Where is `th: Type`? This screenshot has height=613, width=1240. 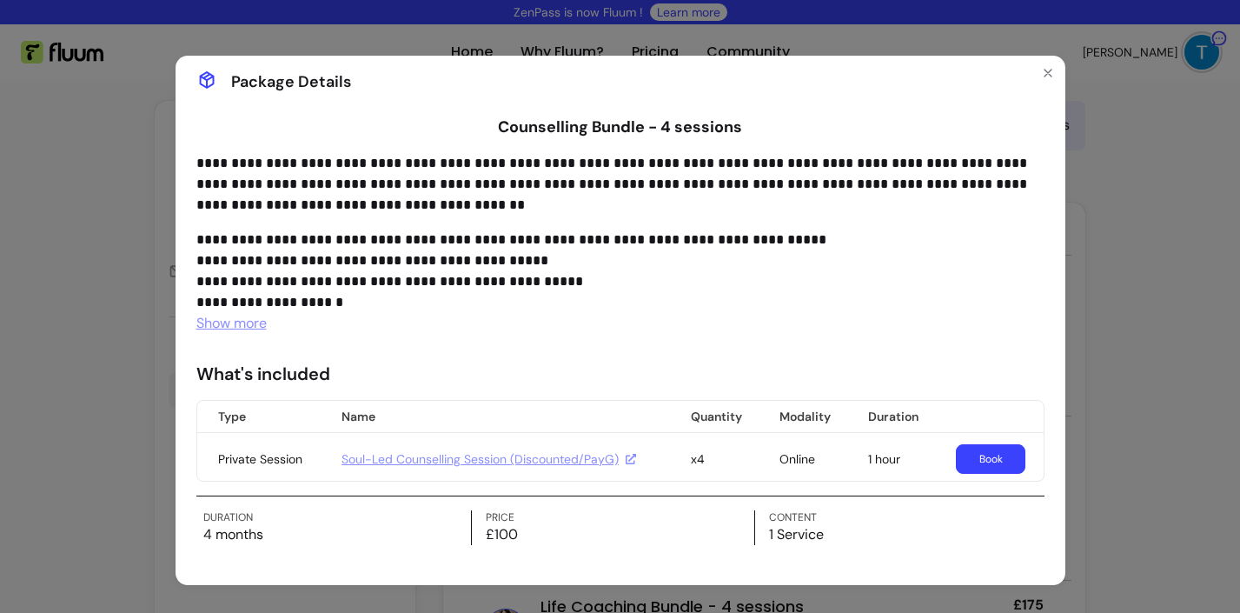
th: Type is located at coordinates (259, 416).